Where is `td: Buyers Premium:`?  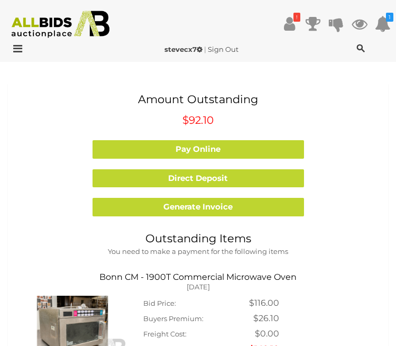
td: Buyers Premium: is located at coordinates (196, 319).